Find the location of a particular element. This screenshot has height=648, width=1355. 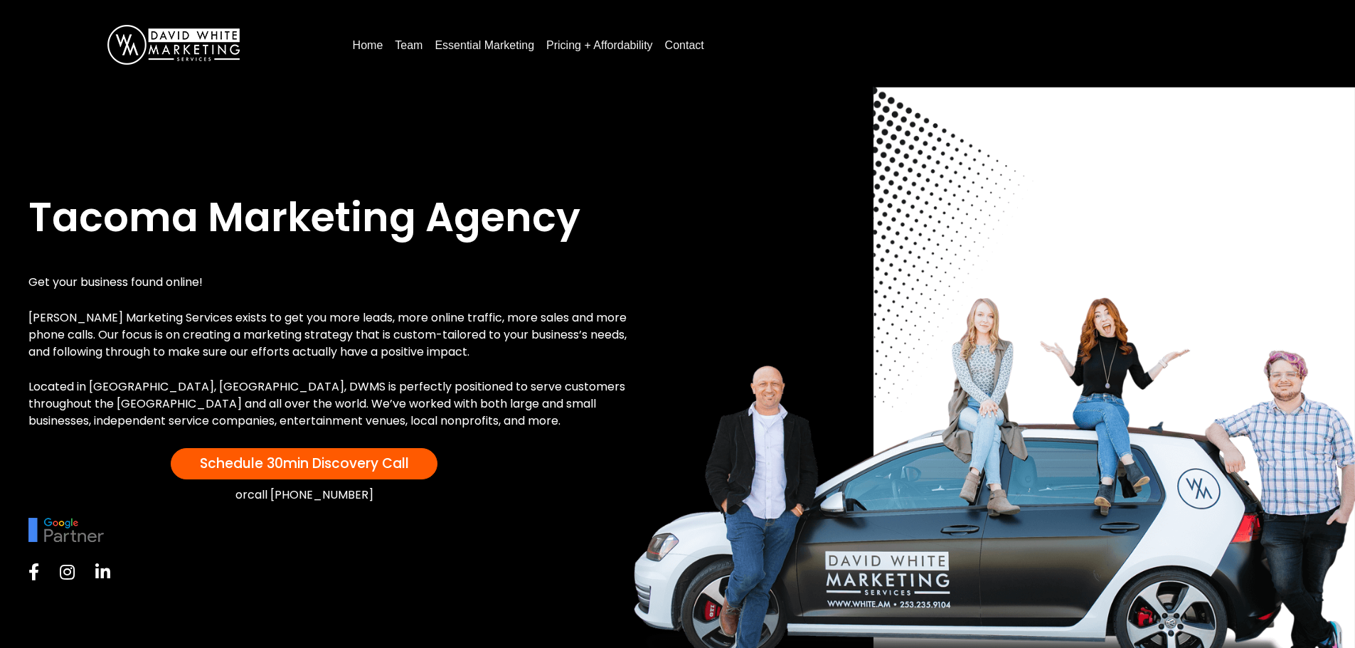

a: Contact is located at coordinates (684, 46).